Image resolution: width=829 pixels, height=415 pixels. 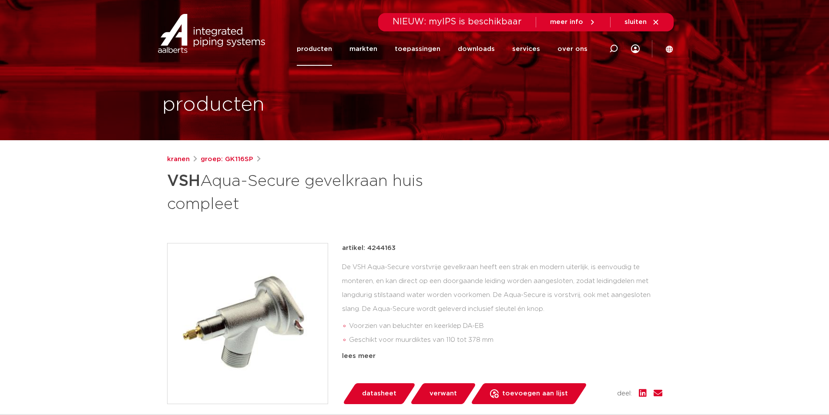 What do you see at coordinates (442, 49) in the screenshot?
I see `nav: Menu` at bounding box center [442, 49].